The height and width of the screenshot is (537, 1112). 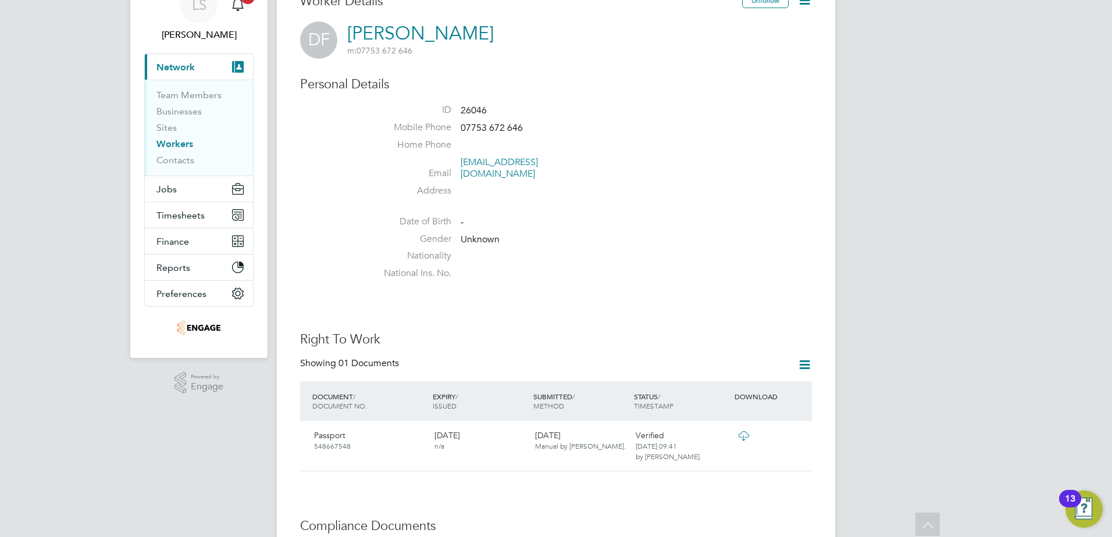 What do you see at coordinates (351, 364) in the screenshot?
I see `div: Showing` at bounding box center [351, 364].